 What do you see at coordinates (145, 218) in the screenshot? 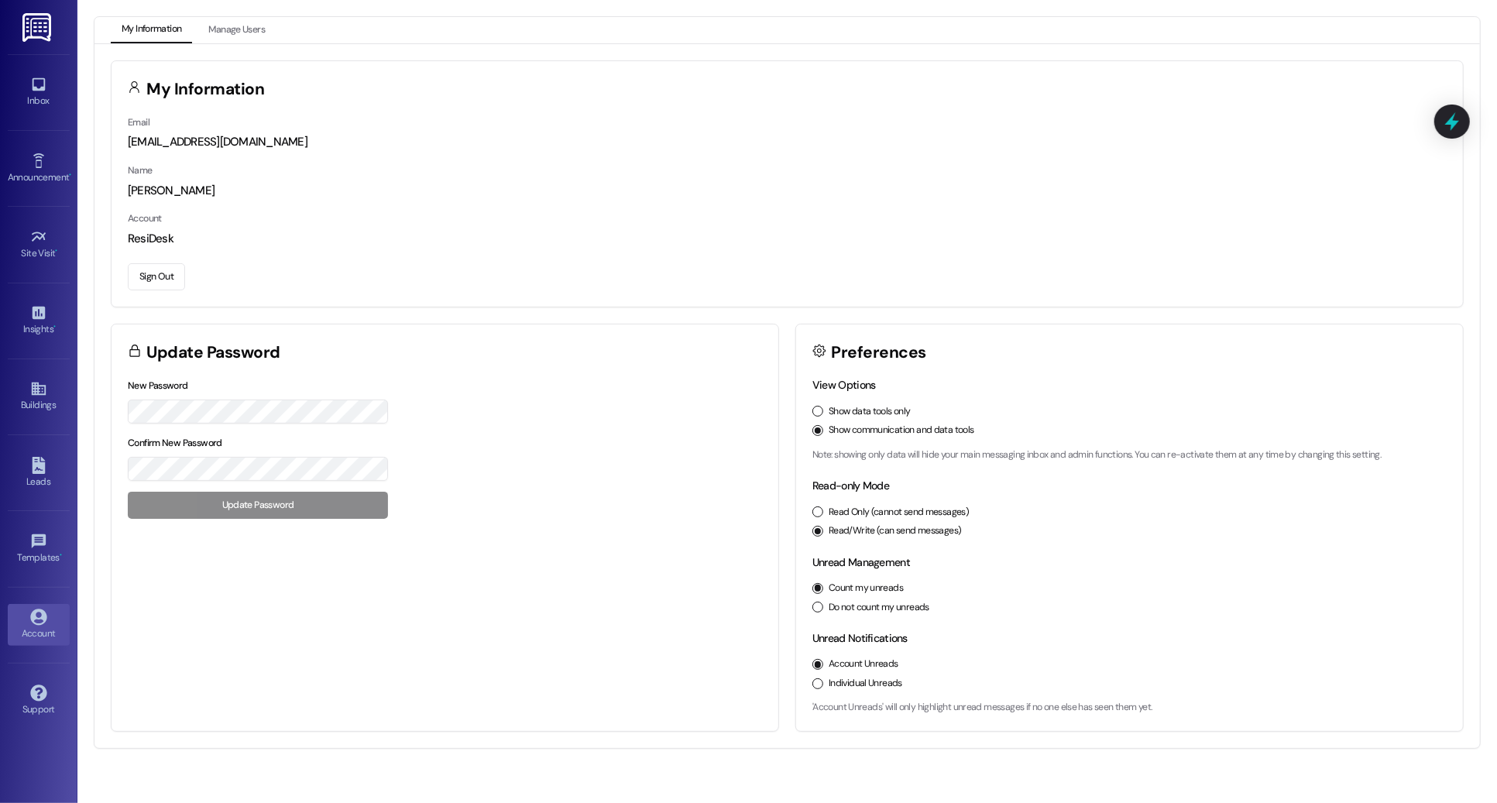
I see `label: Account` at bounding box center [145, 218].